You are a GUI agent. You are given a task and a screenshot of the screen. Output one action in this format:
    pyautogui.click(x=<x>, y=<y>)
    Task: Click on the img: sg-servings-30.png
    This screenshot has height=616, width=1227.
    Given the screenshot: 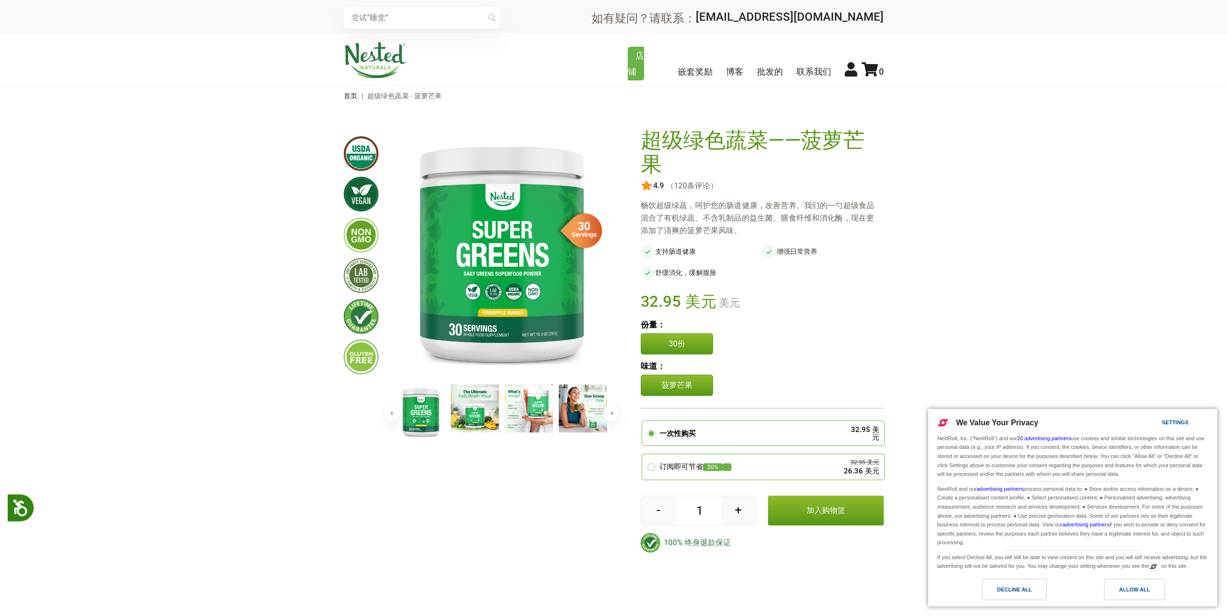 What is the action you would take?
    pyautogui.click(x=578, y=231)
    